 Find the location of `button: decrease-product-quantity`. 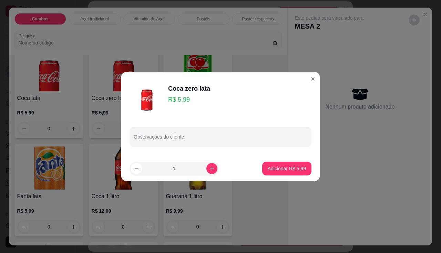

button: decrease-product-quantity is located at coordinates (137, 169).